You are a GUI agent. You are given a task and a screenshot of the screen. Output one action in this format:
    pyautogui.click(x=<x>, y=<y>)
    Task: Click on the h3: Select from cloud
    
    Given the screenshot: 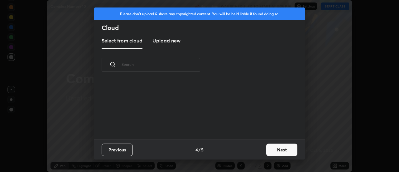 What is the action you would take?
    pyautogui.click(x=122, y=41)
    